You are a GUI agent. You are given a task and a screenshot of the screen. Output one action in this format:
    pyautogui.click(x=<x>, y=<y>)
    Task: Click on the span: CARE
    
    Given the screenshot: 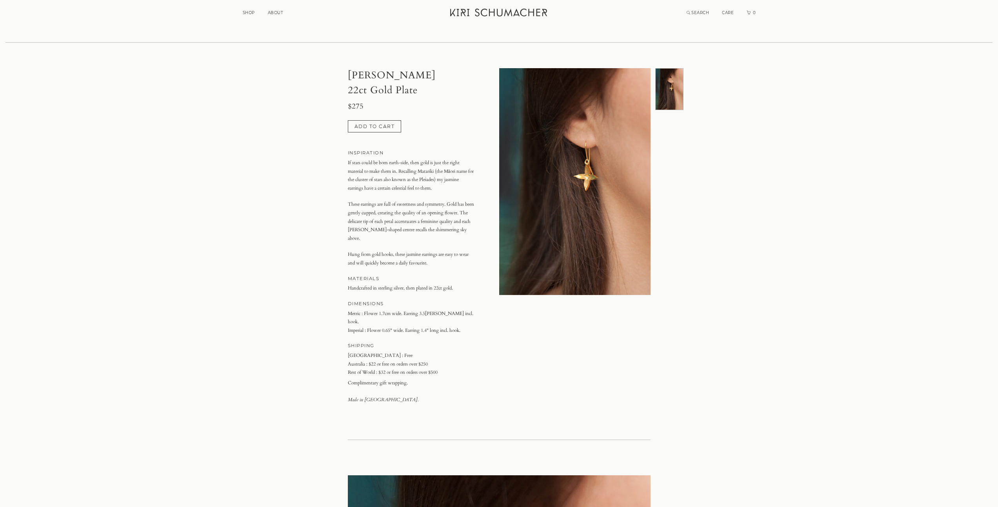 What is the action you would take?
    pyautogui.click(x=728, y=13)
    